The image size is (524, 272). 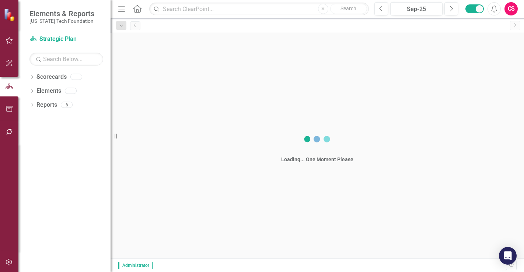 I want to click on div: Open Intercom Messenger, so click(x=508, y=256).